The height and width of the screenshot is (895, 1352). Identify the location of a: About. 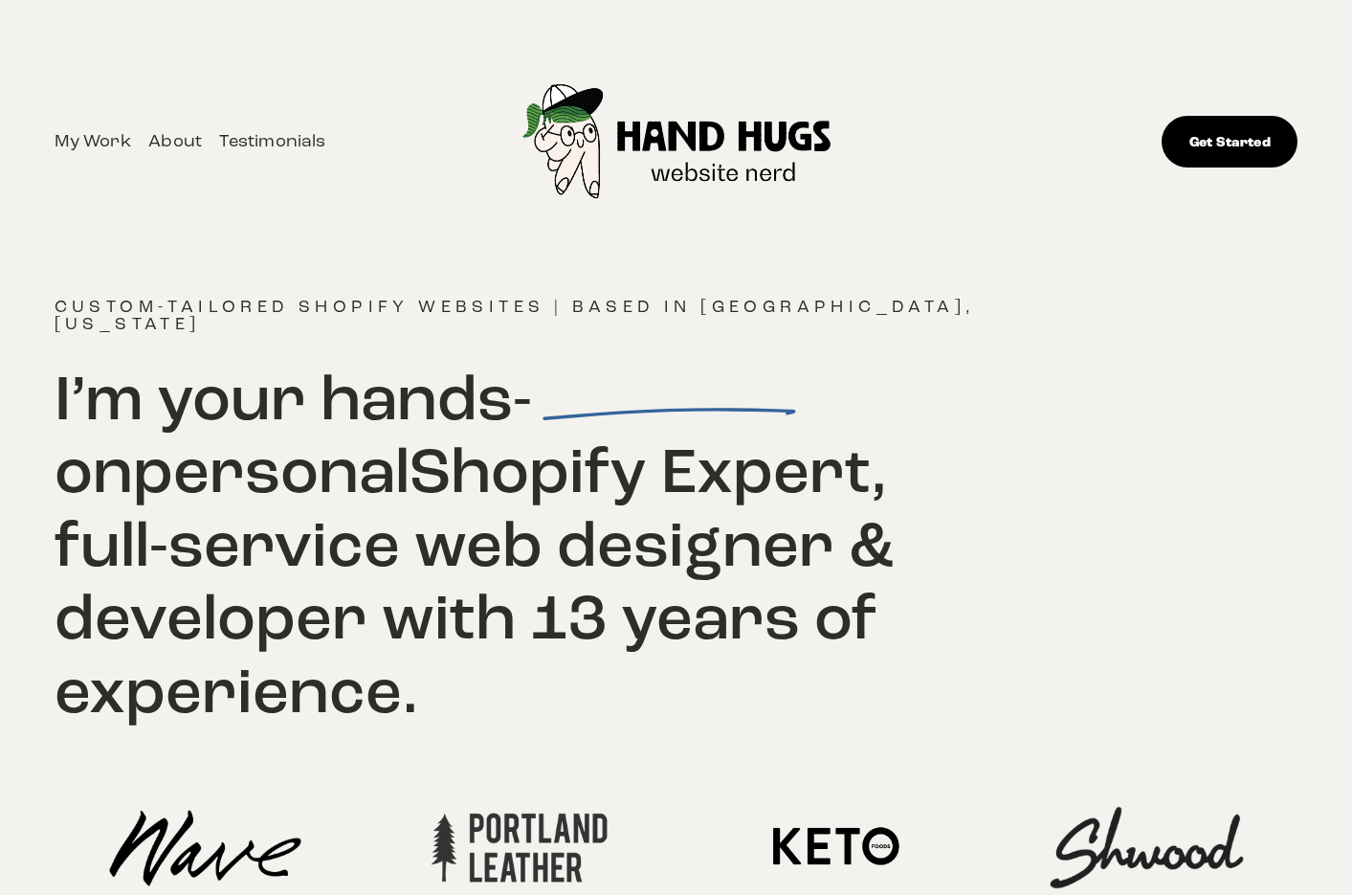
(175, 141).